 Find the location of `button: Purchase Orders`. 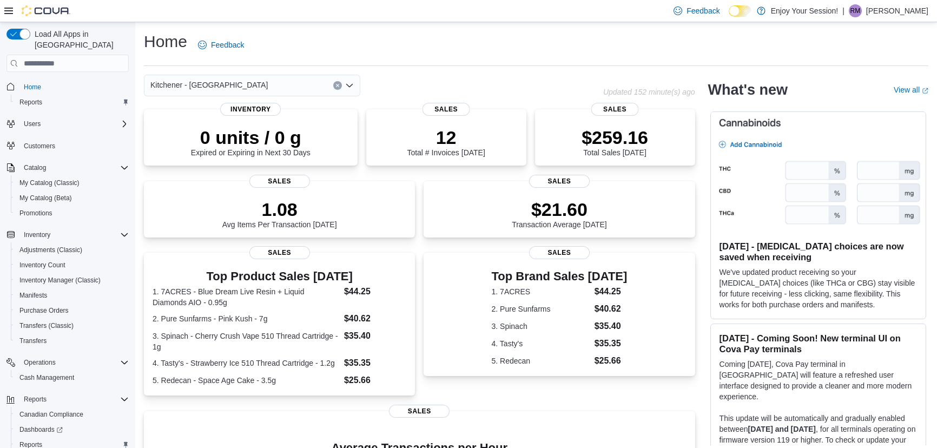

button: Purchase Orders is located at coordinates (72, 310).